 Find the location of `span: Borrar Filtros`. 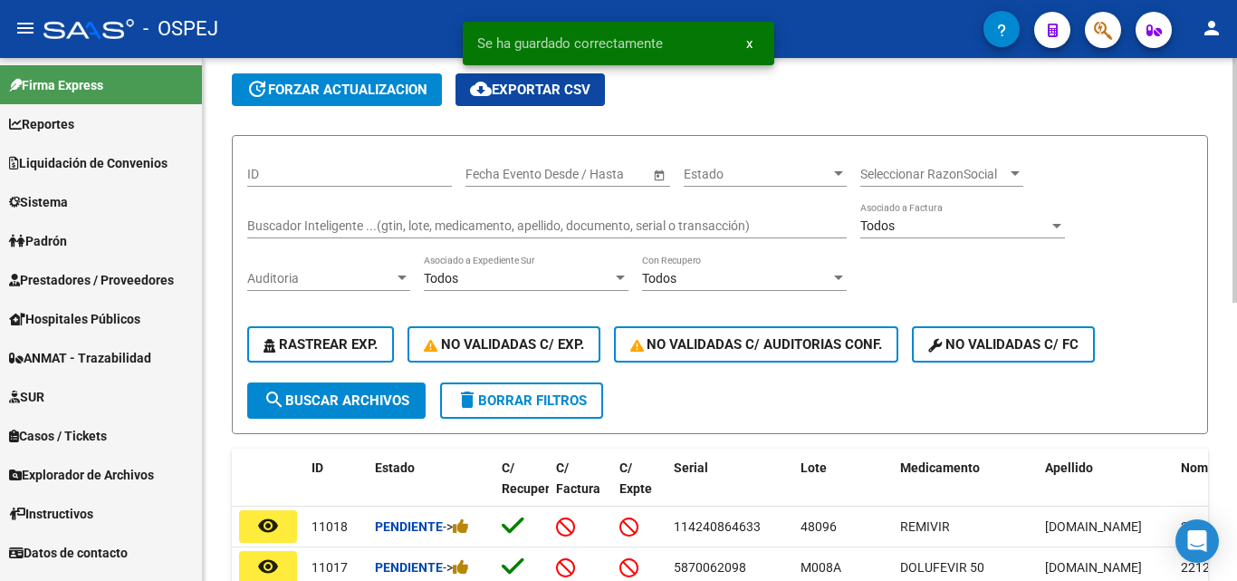

span: Borrar Filtros is located at coordinates (522, 400).